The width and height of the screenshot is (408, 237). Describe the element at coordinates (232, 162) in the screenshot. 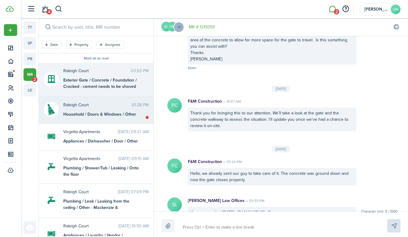

I see `time: 03:24 PM` at that location.